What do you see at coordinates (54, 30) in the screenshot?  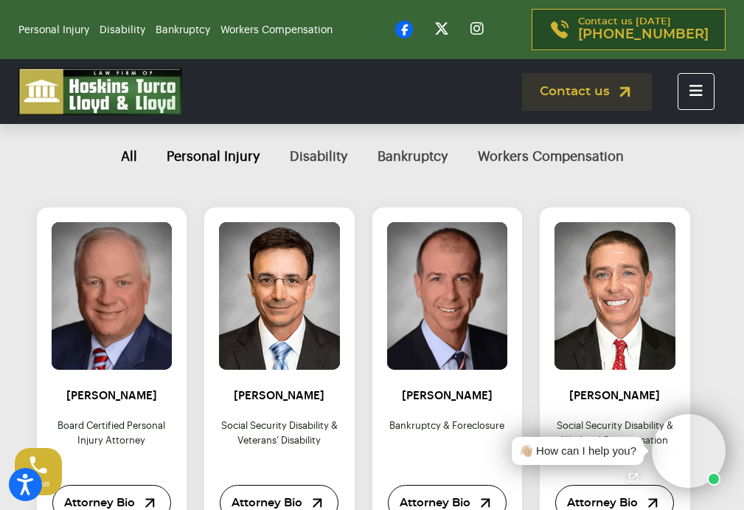 I see `a: Personal Injury` at bounding box center [54, 30].